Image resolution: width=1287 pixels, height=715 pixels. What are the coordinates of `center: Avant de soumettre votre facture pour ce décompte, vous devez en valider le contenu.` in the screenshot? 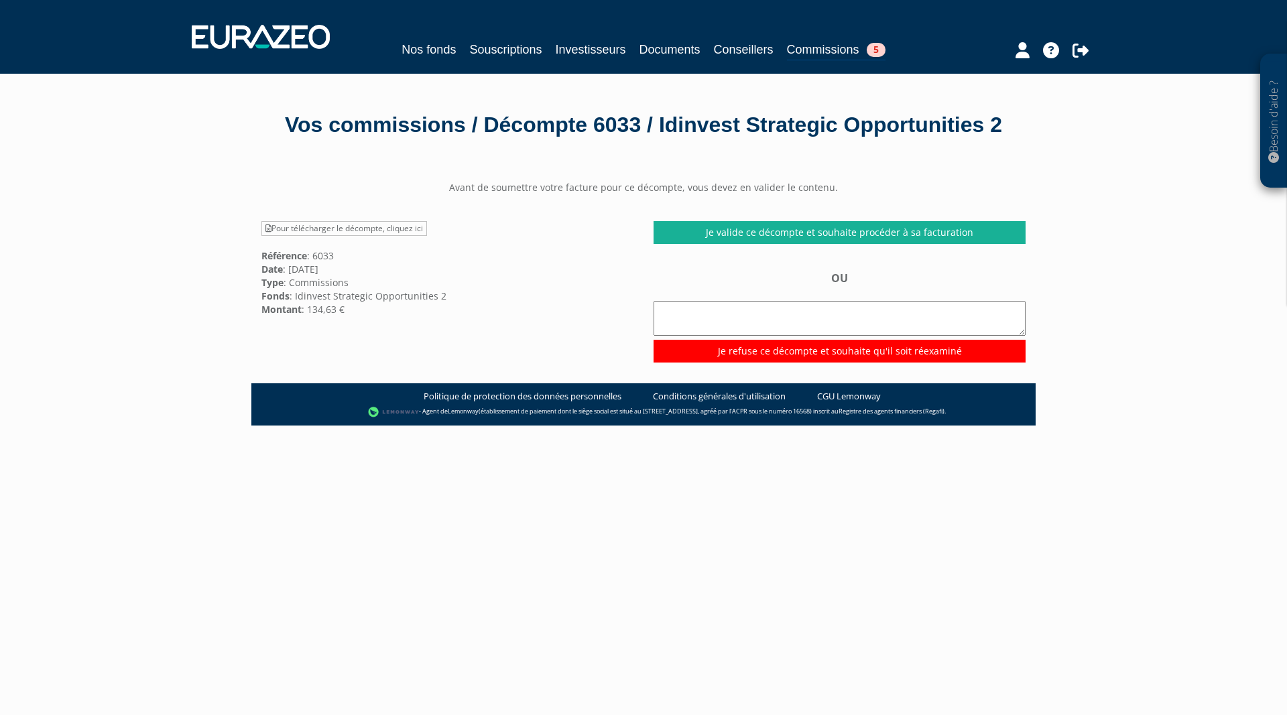 It's located at (644, 188).